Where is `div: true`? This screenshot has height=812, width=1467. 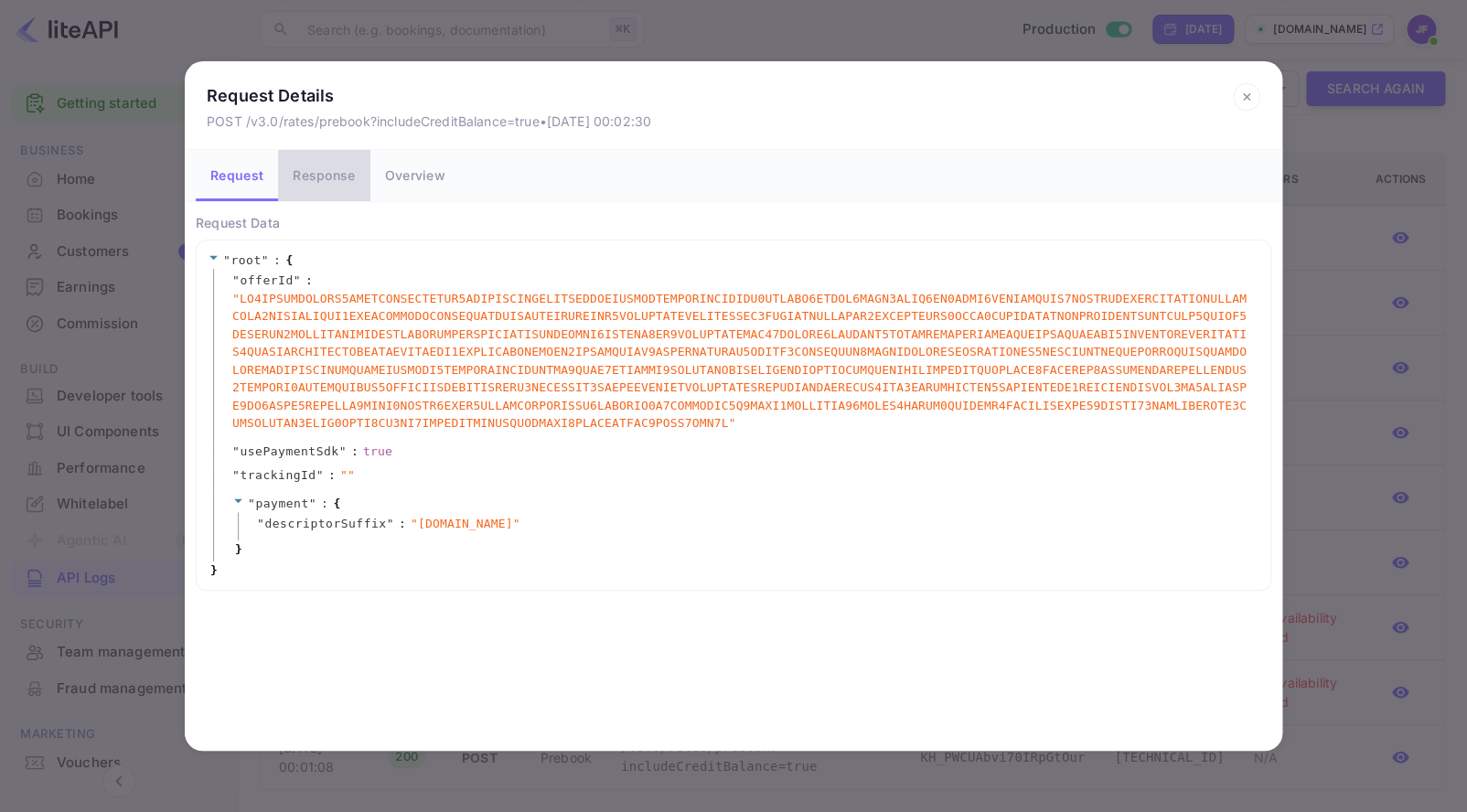
div: true is located at coordinates (377, 452).